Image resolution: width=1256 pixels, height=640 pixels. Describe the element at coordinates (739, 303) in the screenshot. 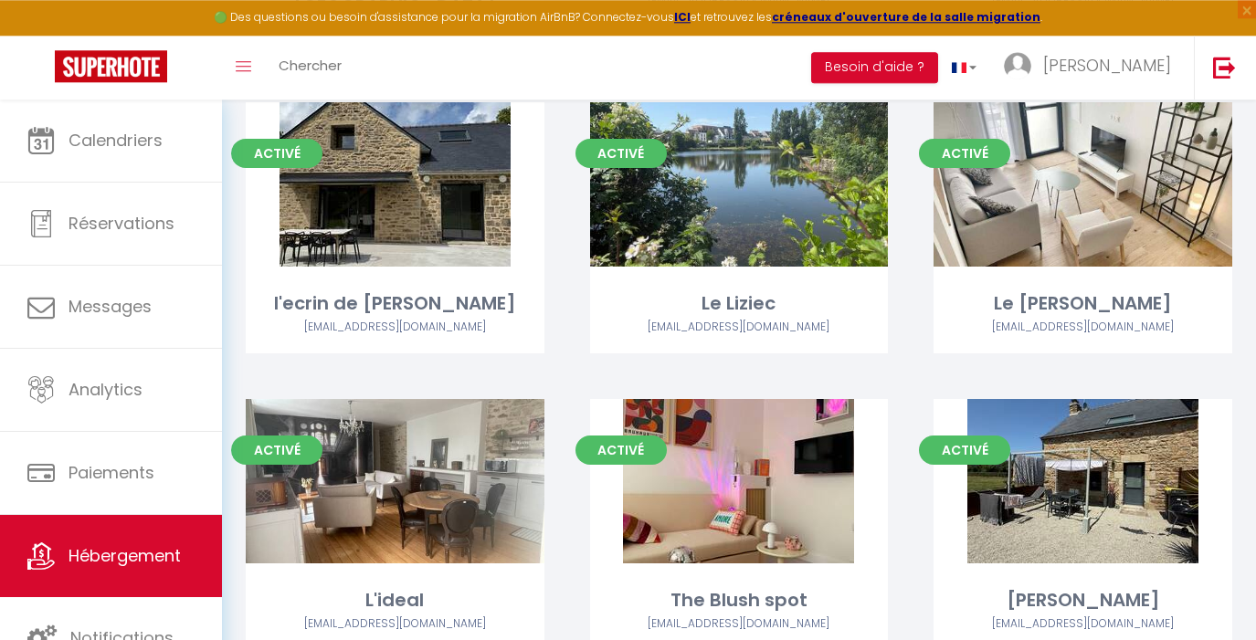

I see `div: Le Liziec` at that location.